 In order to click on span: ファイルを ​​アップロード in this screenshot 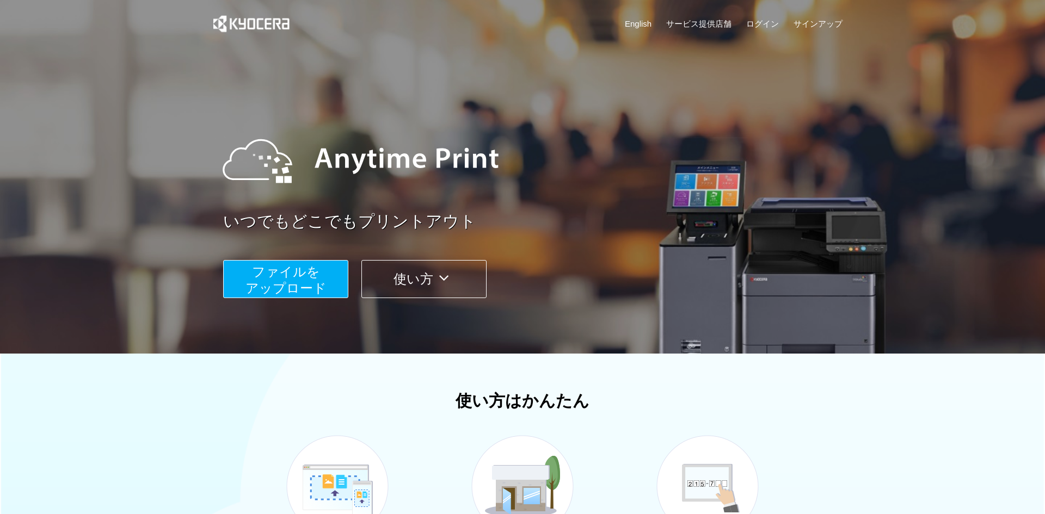, I will do `click(286, 280)`.